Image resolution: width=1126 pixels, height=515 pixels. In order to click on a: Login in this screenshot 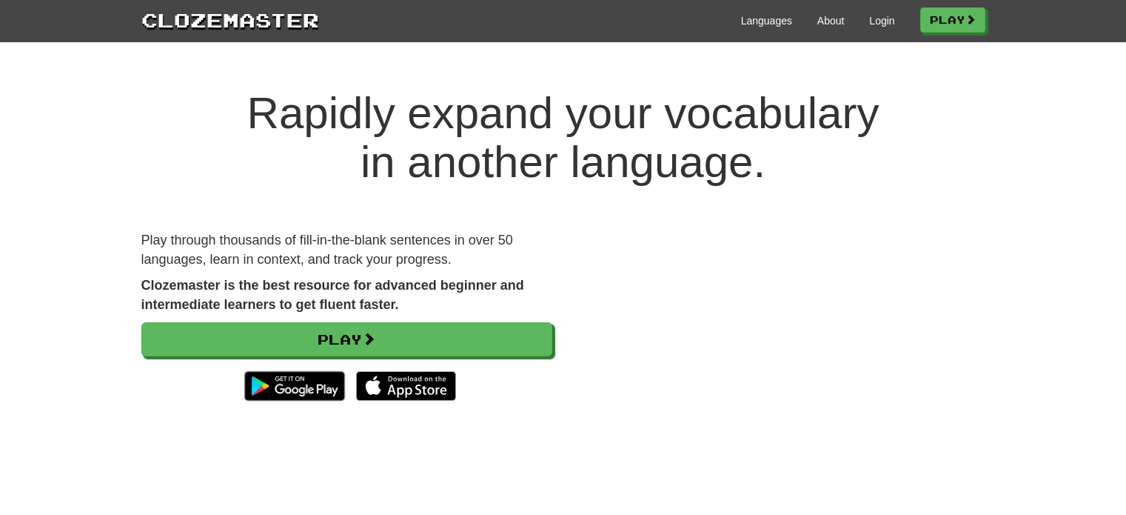, I will do `click(882, 21)`.